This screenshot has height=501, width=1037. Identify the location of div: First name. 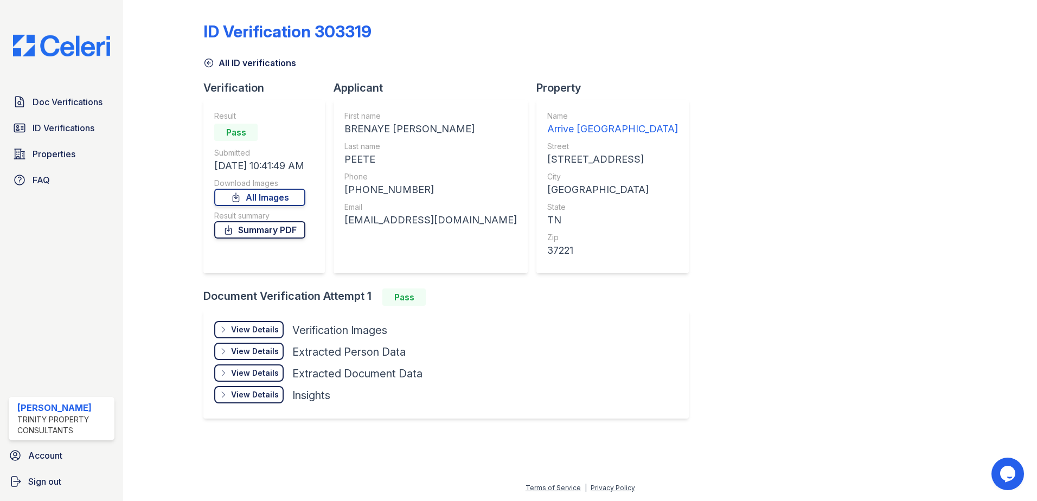
(431, 116).